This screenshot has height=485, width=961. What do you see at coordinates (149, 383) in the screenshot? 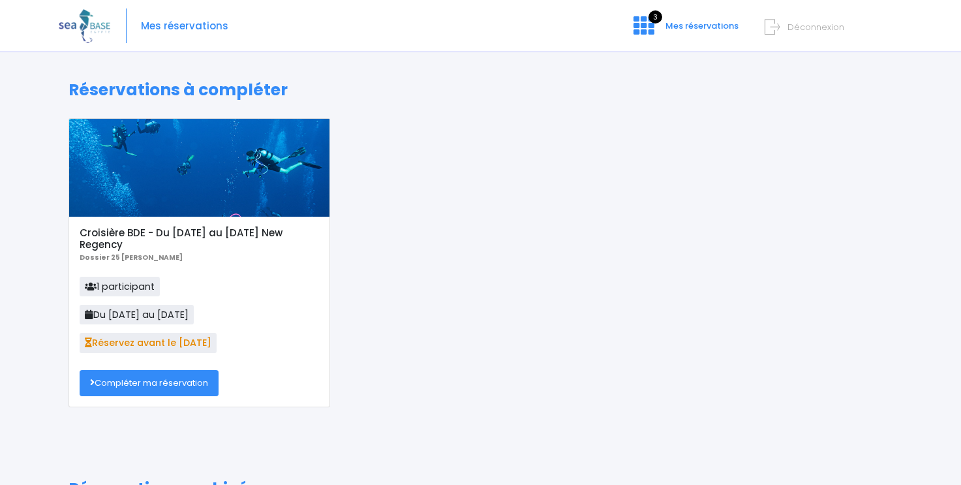
I see `a: Compléter ma réservation` at bounding box center [149, 383].